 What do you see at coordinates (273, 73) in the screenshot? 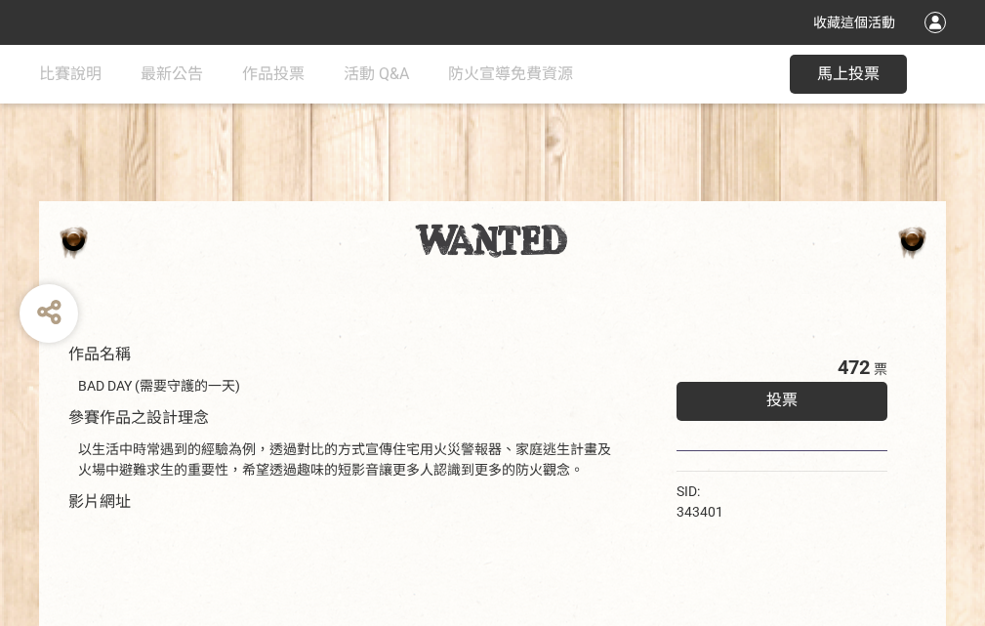
I see `span: 作品投票` at bounding box center [273, 73].